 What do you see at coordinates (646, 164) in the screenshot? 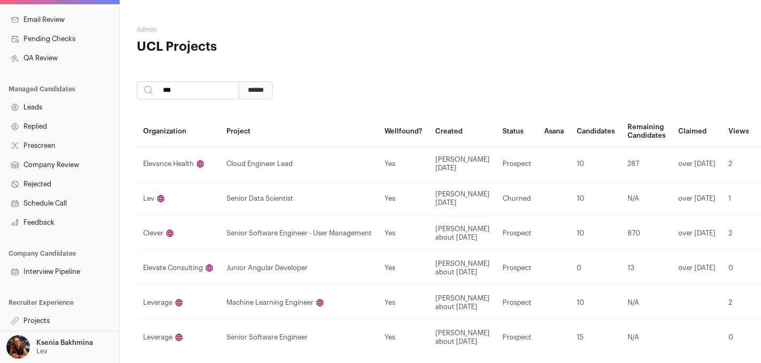
I see `td: 287` at bounding box center [646, 164].